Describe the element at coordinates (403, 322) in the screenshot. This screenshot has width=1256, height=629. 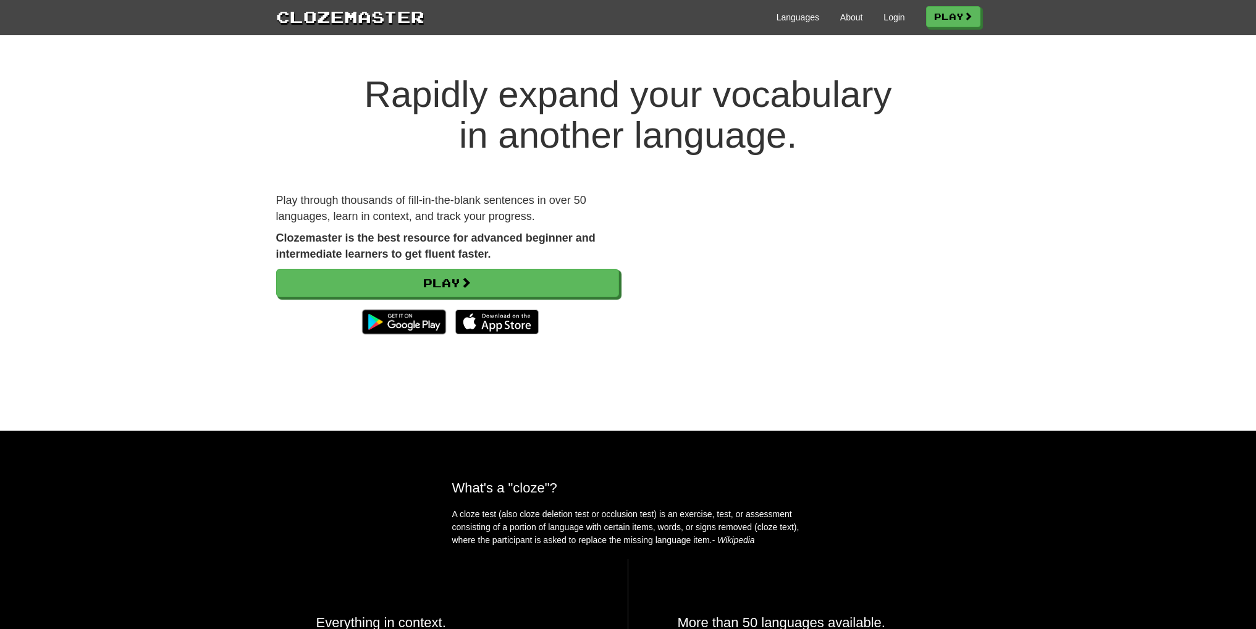
I see `img: Get it on Google Play` at that location.